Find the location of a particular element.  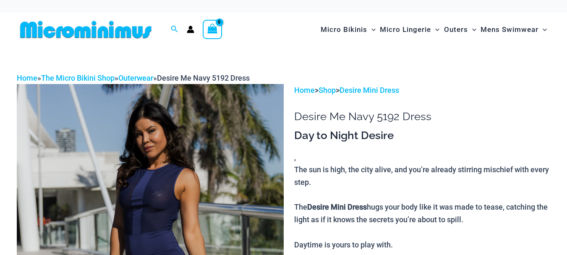

a: Account icon link is located at coordinates (191, 29).